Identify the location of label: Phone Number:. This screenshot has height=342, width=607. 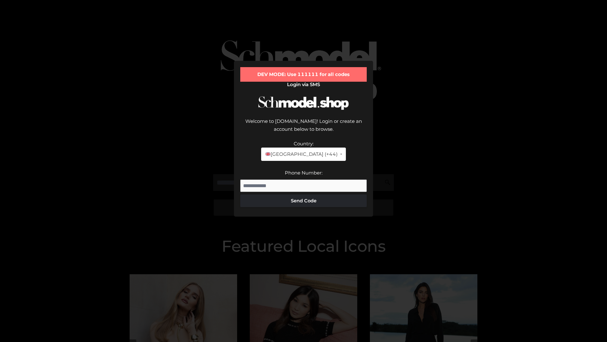
(304, 172).